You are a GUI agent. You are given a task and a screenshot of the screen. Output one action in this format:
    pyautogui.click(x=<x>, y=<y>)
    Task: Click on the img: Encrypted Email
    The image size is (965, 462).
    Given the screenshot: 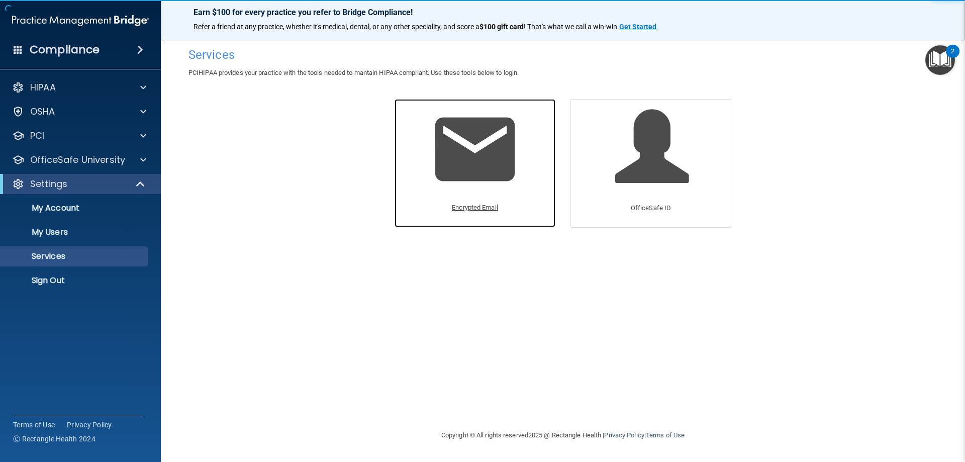 What is the action you would take?
    pyautogui.click(x=475, y=149)
    